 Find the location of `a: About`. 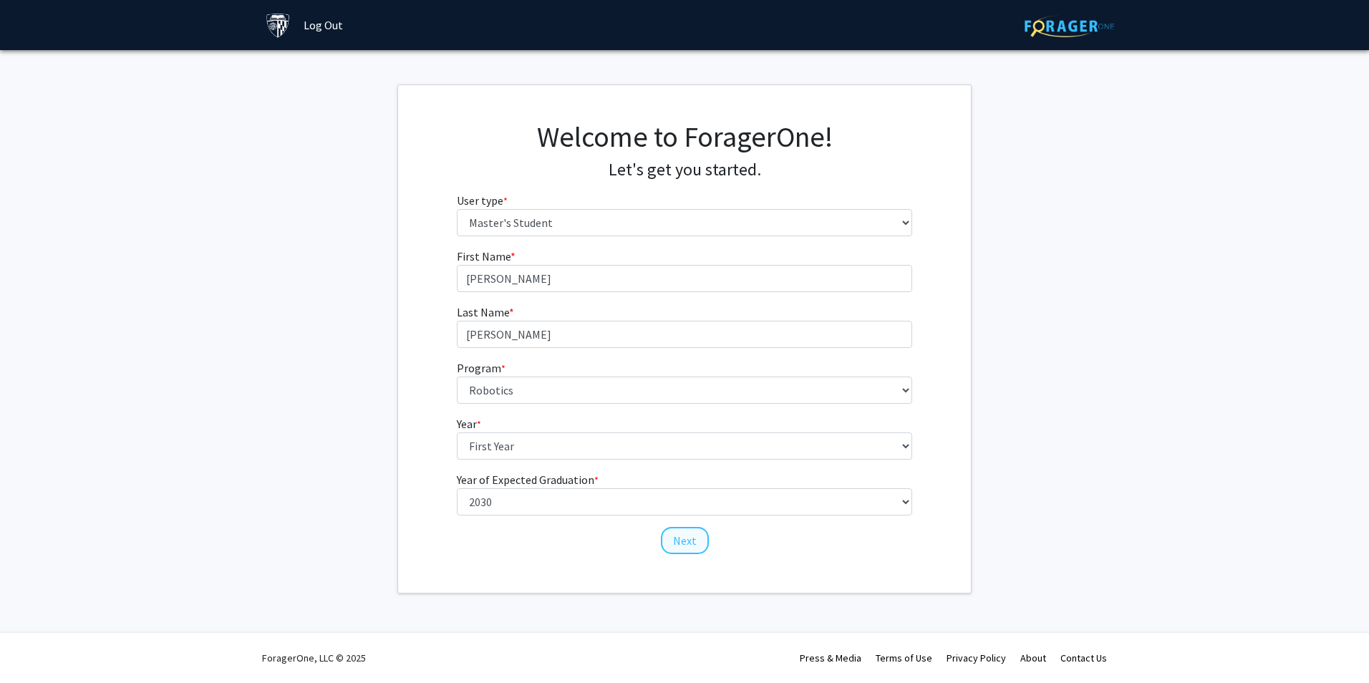

a: About is located at coordinates (1033, 658).